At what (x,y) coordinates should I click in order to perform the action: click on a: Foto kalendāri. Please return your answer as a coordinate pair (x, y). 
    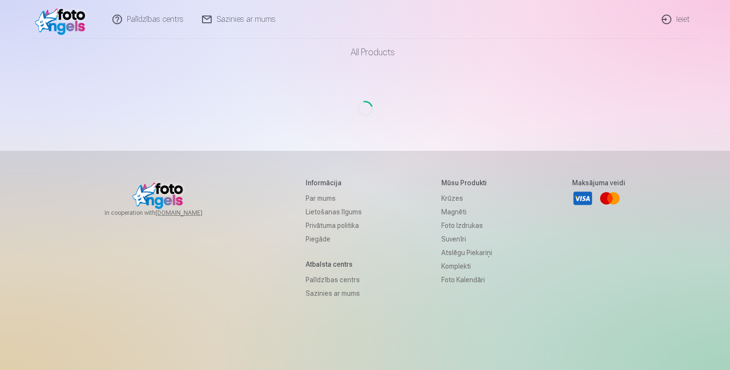
    Looking at the image, I should click on (466, 280).